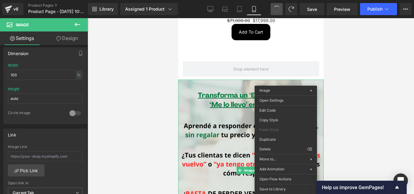 This screenshot has height=194, width=414. What do you see at coordinates (225, 9) in the screenshot?
I see `a: Laptop` at bounding box center [225, 9].